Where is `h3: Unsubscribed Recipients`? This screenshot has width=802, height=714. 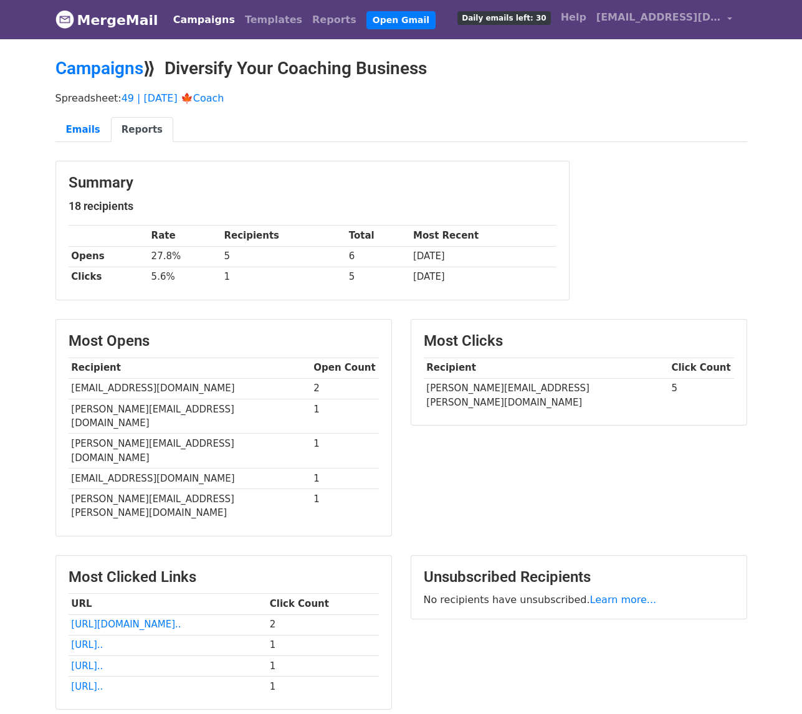
h3: Unsubscribed Recipients is located at coordinates (579, 577).